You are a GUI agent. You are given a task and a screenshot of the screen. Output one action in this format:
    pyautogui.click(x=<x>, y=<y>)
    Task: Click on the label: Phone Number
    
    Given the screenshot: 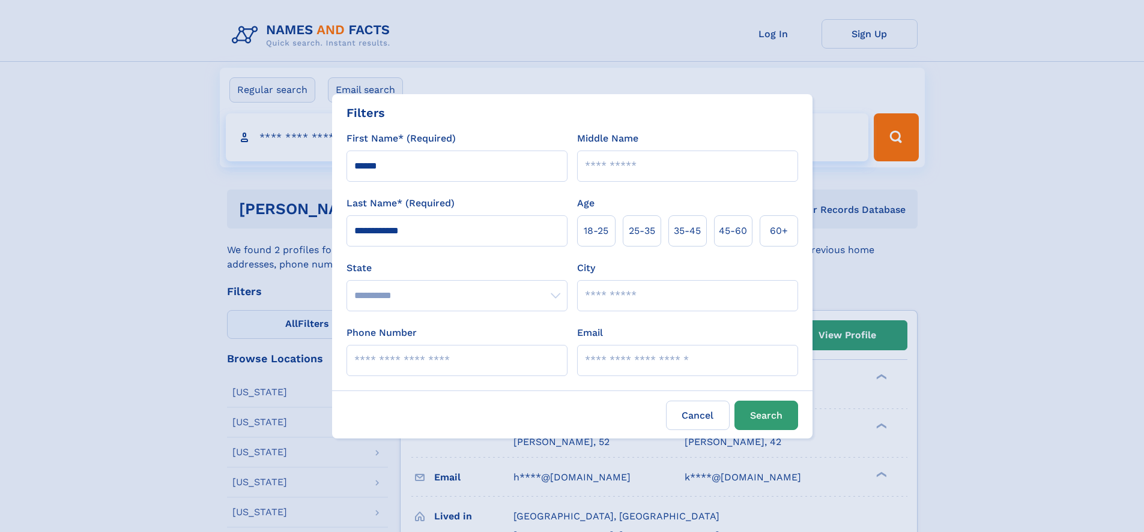 What is the action you would take?
    pyautogui.click(x=381, y=333)
    